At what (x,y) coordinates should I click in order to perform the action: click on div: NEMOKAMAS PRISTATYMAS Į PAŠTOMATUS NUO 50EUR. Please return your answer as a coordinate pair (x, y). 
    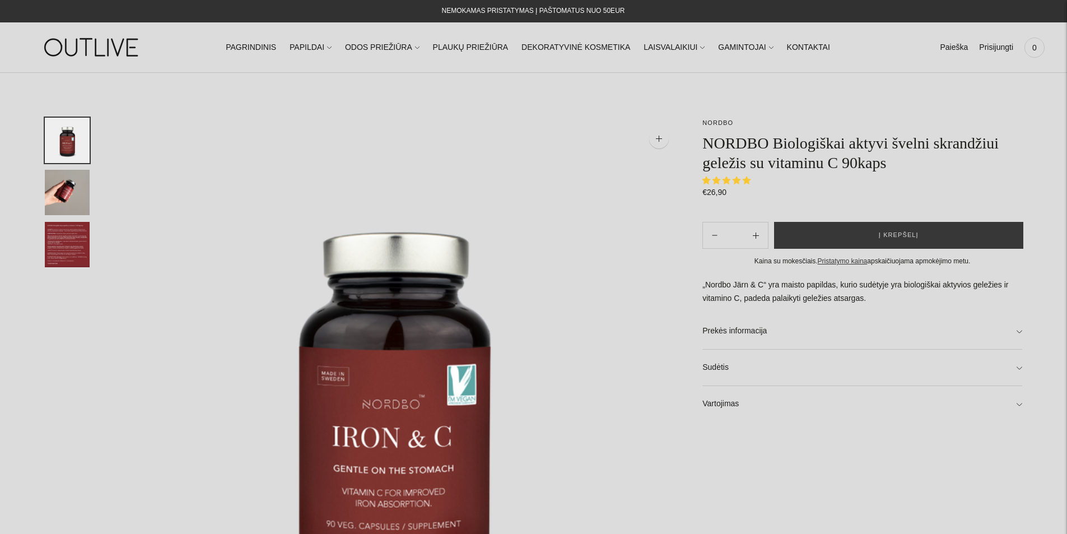
    Looking at the image, I should click on (533, 11).